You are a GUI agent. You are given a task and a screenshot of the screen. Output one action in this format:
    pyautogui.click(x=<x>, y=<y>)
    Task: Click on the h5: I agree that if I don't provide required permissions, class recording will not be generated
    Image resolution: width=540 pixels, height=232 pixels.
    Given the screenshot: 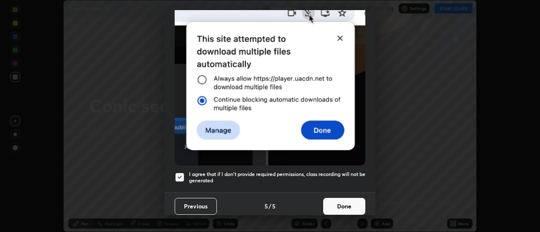 What is the action you would take?
    pyautogui.click(x=277, y=178)
    